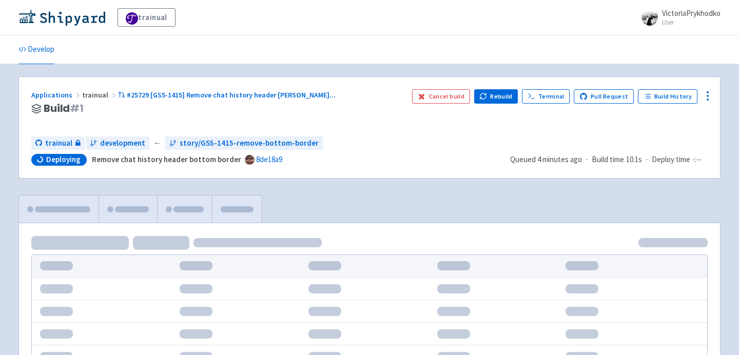 The width and height of the screenshot is (739, 355). What do you see at coordinates (546, 159) in the screenshot?
I see `span: Queued` at bounding box center [546, 159].